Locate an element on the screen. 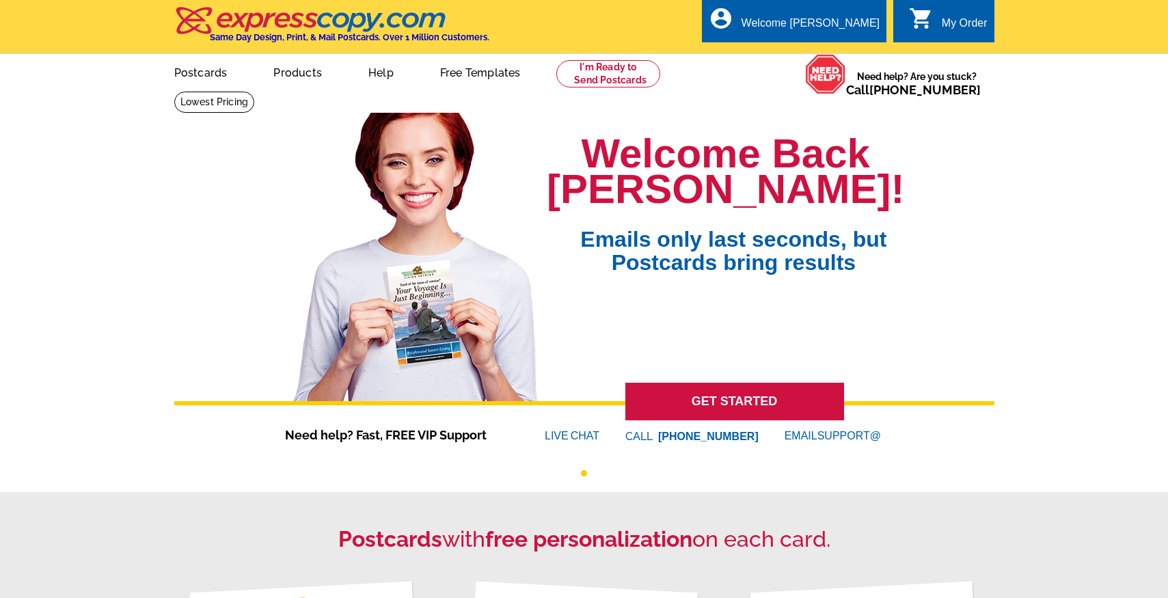  img: help is located at coordinates (826, 74).